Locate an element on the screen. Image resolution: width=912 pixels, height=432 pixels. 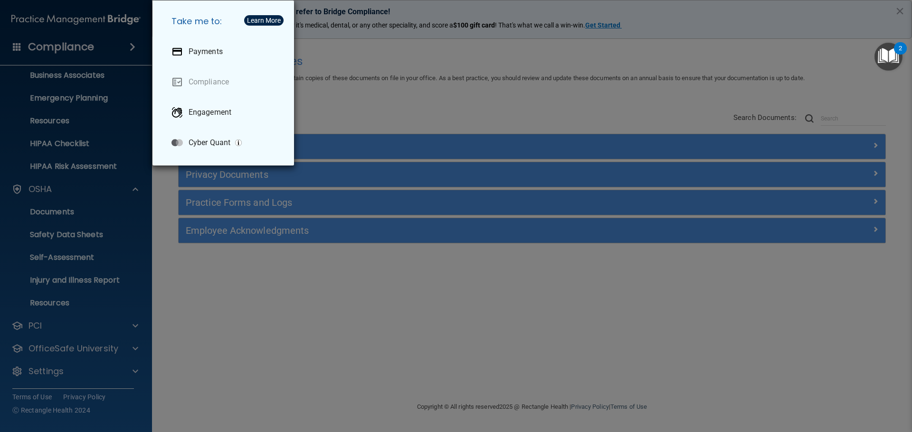
p: Cyber Quant is located at coordinates (209, 143).